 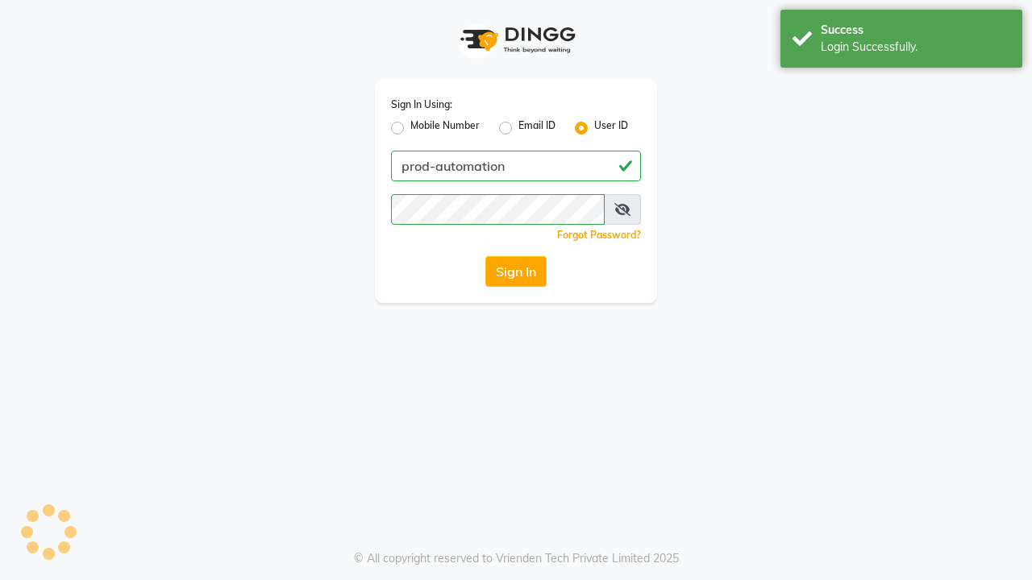 What do you see at coordinates (915, 47) in the screenshot?
I see `div: Login Successfully.` at bounding box center [915, 47].